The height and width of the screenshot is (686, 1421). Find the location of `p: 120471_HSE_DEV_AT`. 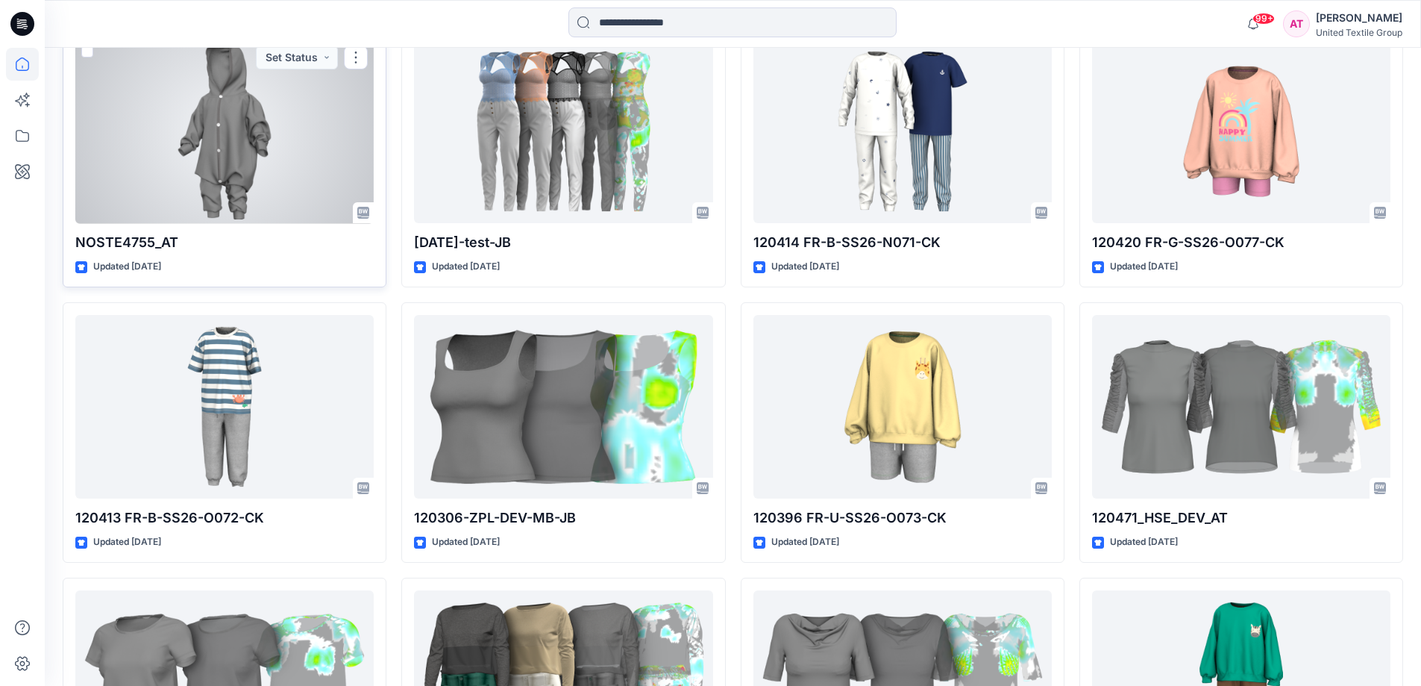

p: 120471_HSE_DEV_AT is located at coordinates (1241, 518).